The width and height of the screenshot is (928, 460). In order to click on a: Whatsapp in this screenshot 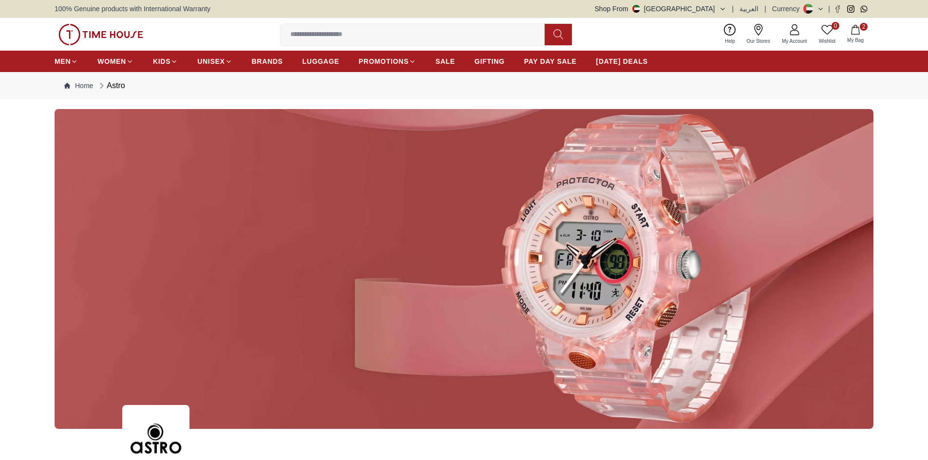, I will do `click(864, 9)`.